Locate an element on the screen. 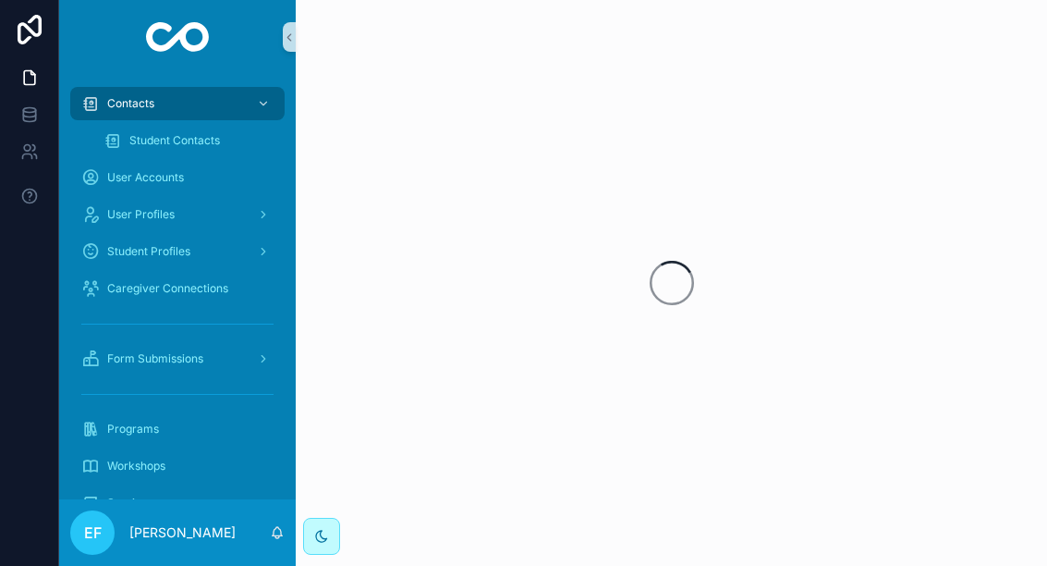 Image resolution: width=1047 pixels, height=566 pixels. span: User Accounts is located at coordinates (145, 177).